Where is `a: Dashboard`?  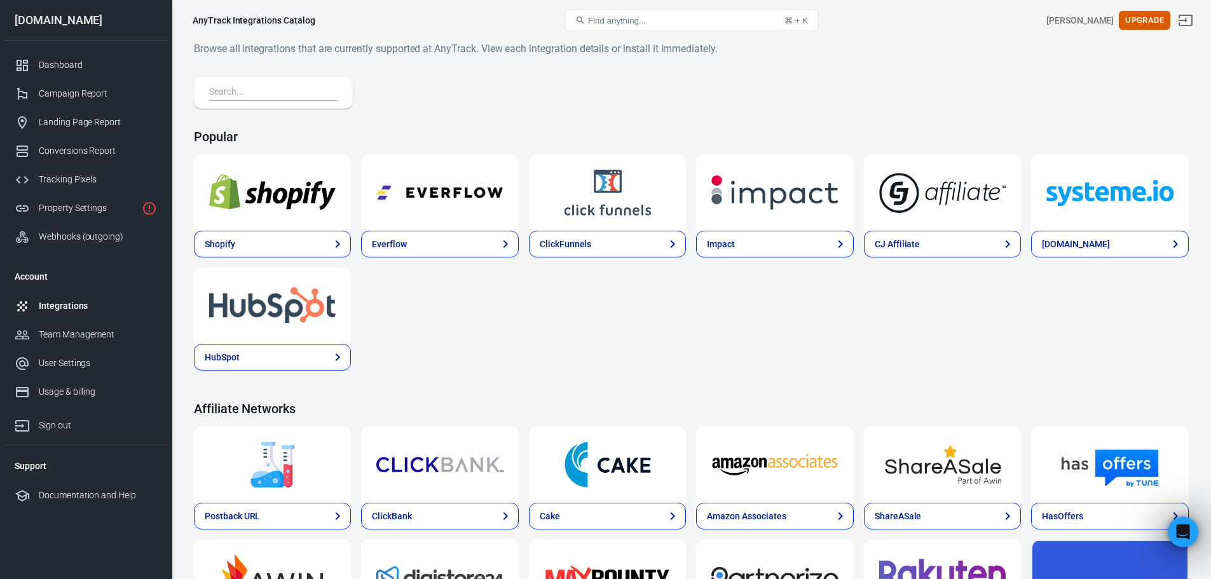
a: Dashboard is located at coordinates (86, 65).